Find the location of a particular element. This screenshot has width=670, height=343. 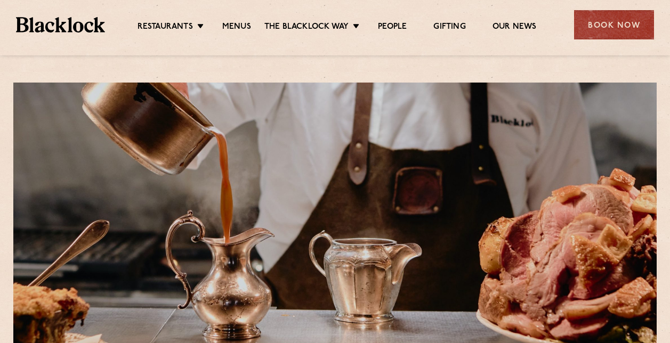

div: Book Now is located at coordinates (614, 25).